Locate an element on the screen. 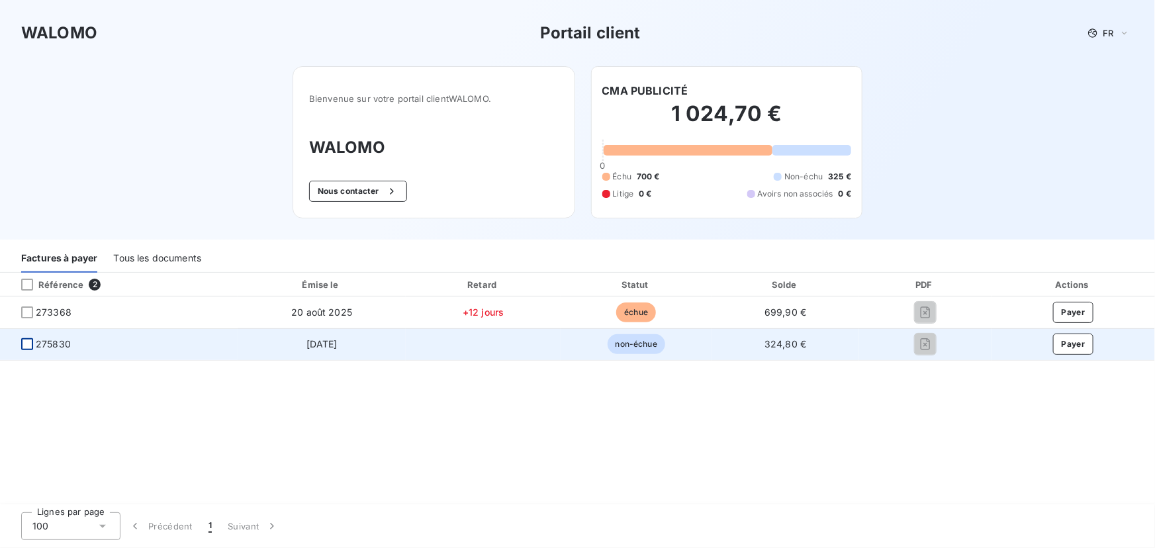 The width and height of the screenshot is (1155, 548). div: Retard is located at coordinates (483, 285).